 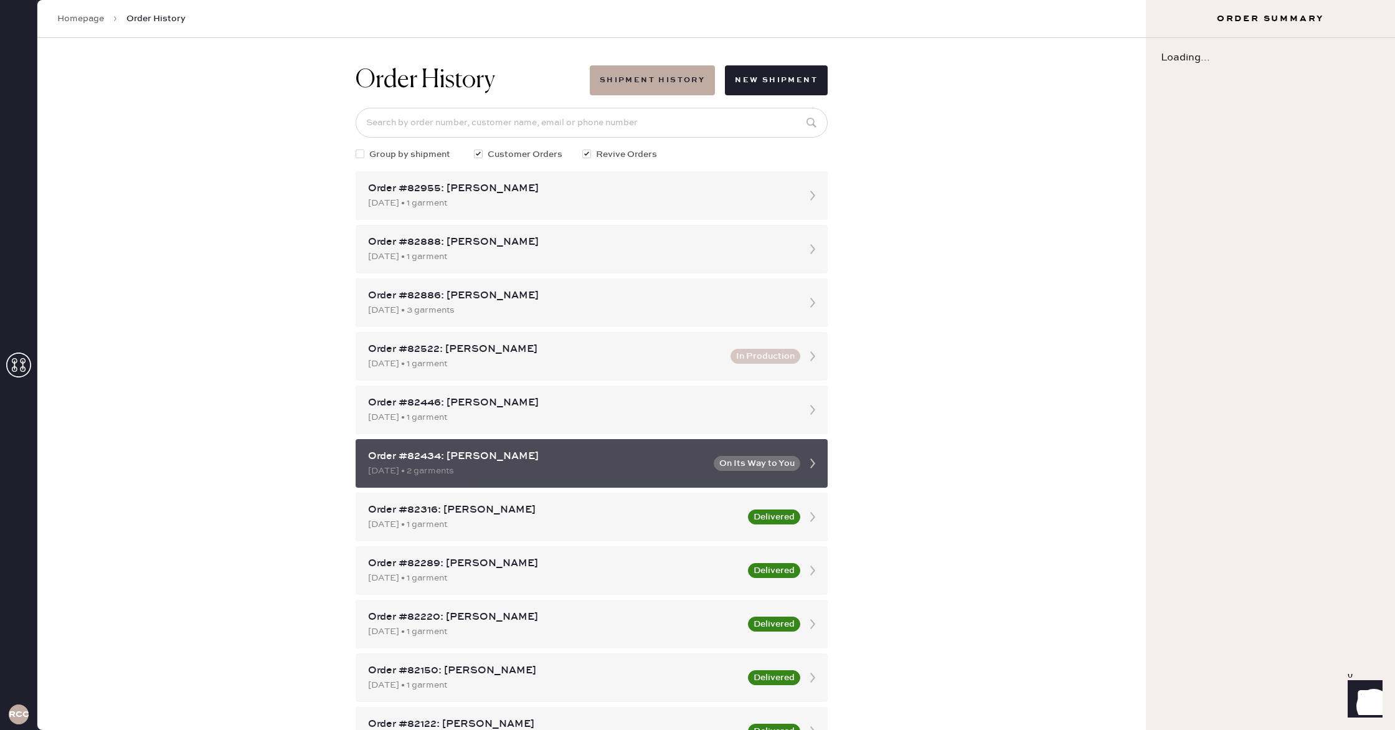 I want to click on button: On Its Way to You, so click(x=757, y=463).